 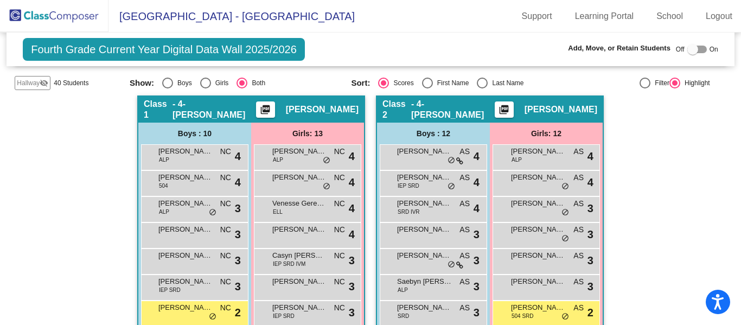 I want to click on a: School, so click(x=669, y=16).